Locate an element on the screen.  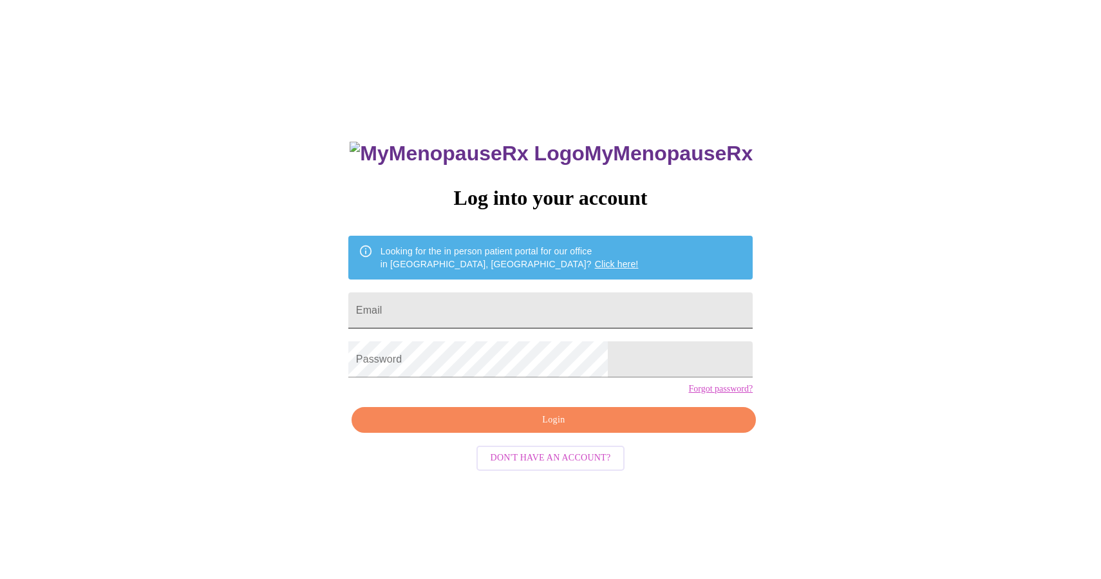
button: Don't have an account? is located at coordinates (550, 458).